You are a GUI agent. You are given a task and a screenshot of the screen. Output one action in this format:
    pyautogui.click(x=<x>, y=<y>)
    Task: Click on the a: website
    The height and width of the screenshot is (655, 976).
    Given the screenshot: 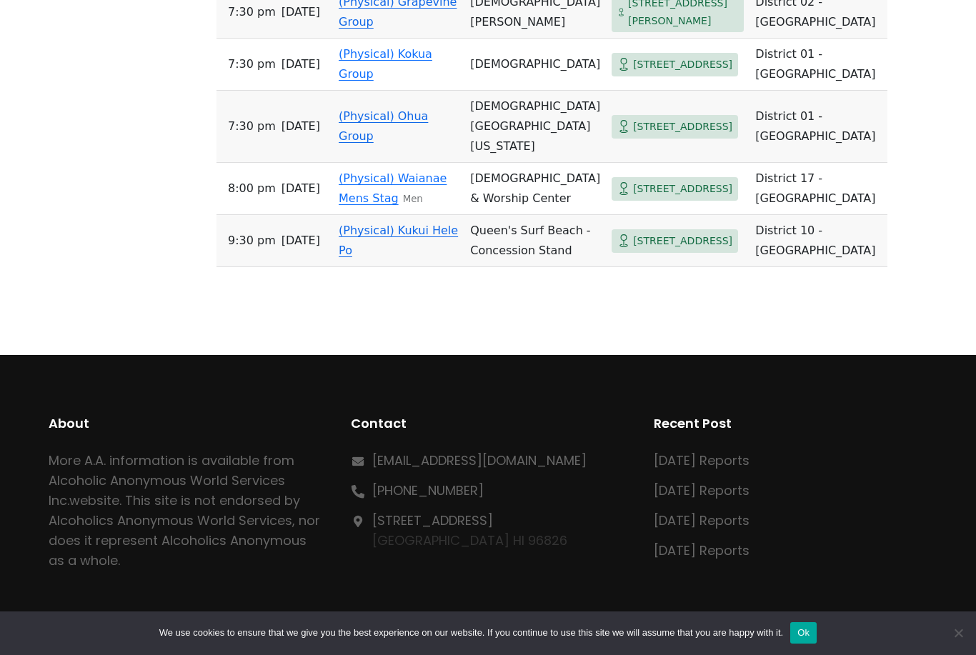 What is the action you would take?
    pyautogui.click(x=94, y=500)
    